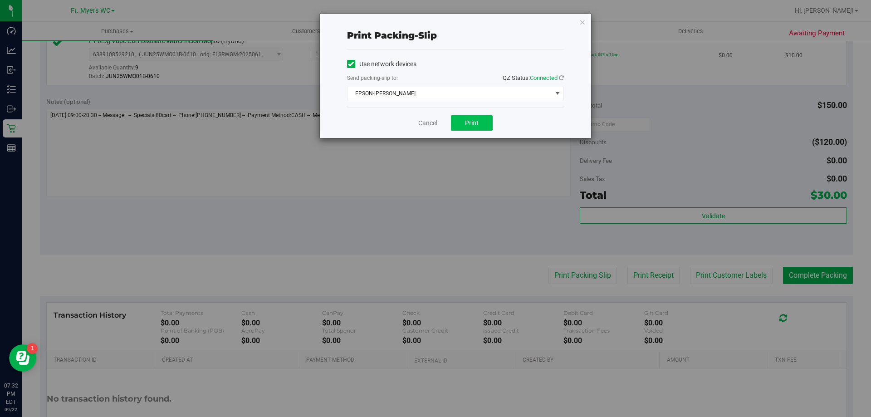  Describe the element at coordinates (5, 5) in the screenshot. I see `span: 1` at that location.